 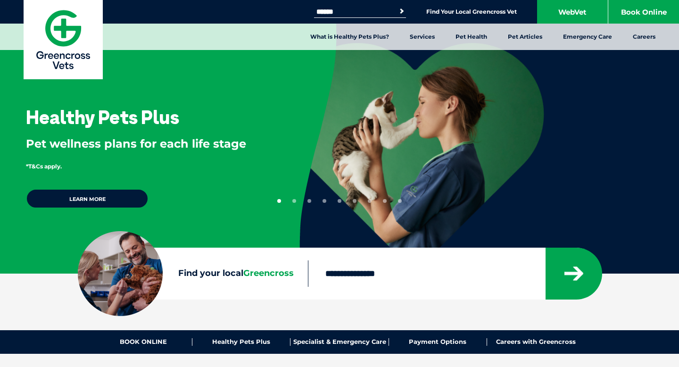 I want to click on a: Services, so click(x=422, y=37).